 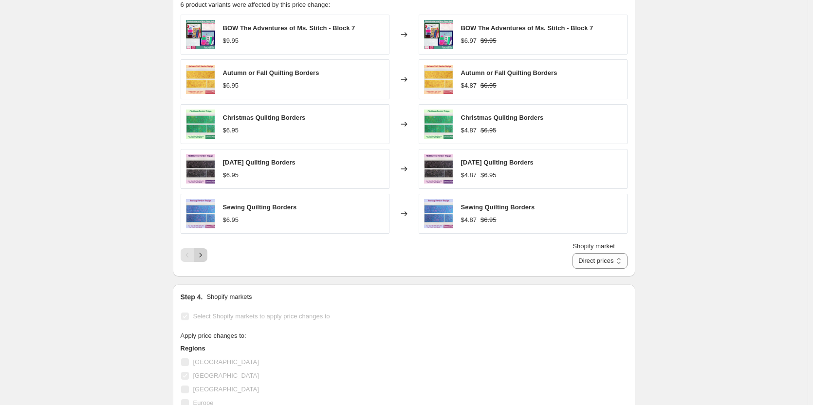 What do you see at coordinates (201, 255) in the screenshot?
I see `button: Next` at bounding box center [201, 255].